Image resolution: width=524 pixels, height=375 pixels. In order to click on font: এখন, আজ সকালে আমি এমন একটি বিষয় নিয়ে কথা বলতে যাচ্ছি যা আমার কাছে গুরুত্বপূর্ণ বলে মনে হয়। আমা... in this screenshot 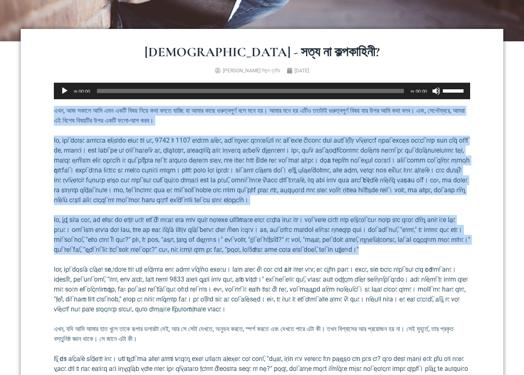, I will do `click(259, 115)`.